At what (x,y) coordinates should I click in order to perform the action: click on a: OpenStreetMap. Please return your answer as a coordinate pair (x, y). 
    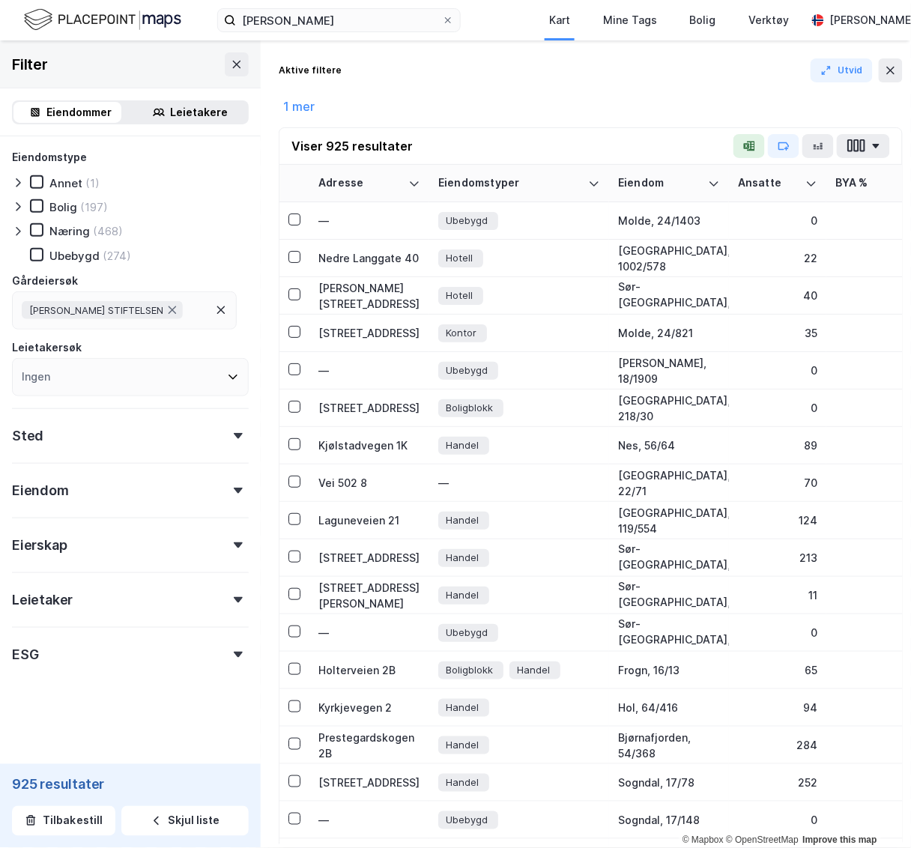
    Looking at the image, I should click on (762, 840).